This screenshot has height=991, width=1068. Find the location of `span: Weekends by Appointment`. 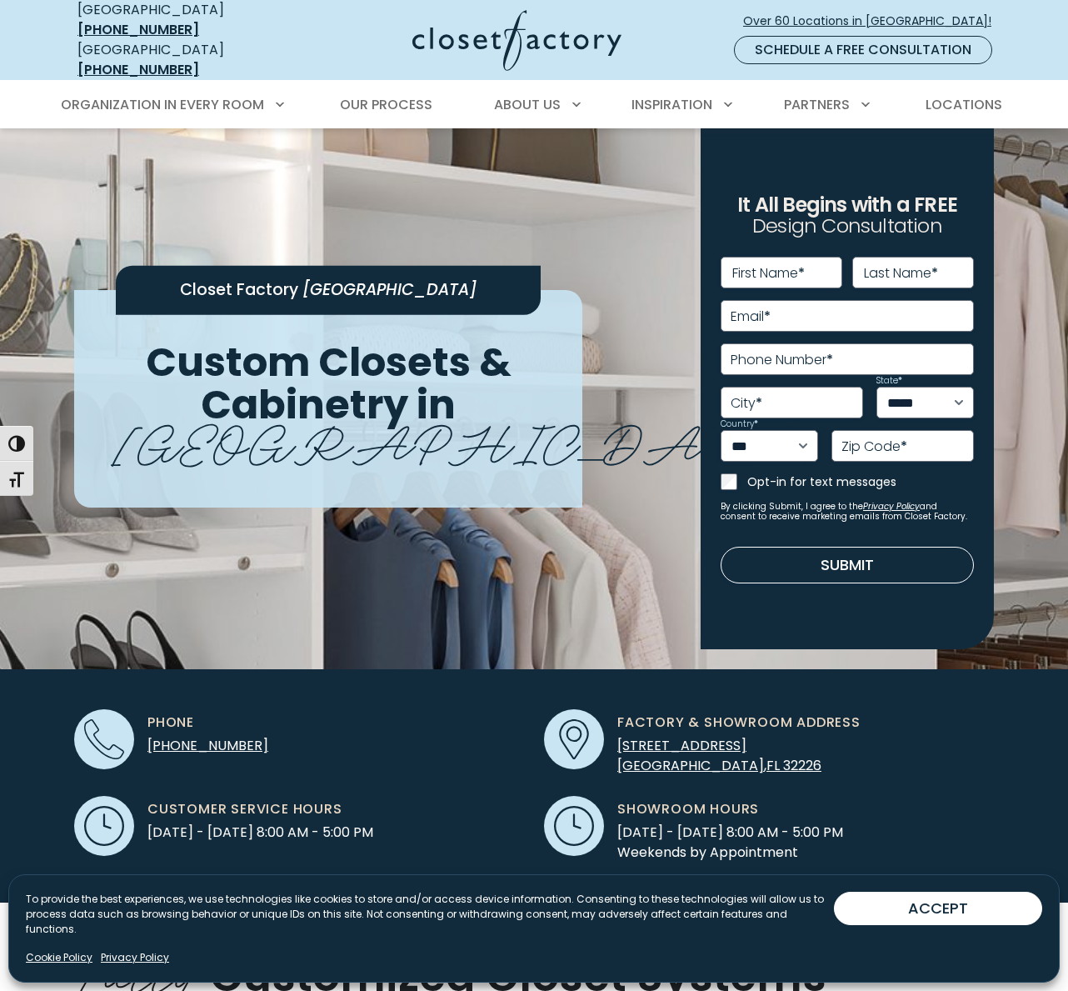

span: Weekends by Appointment is located at coordinates (730, 853).